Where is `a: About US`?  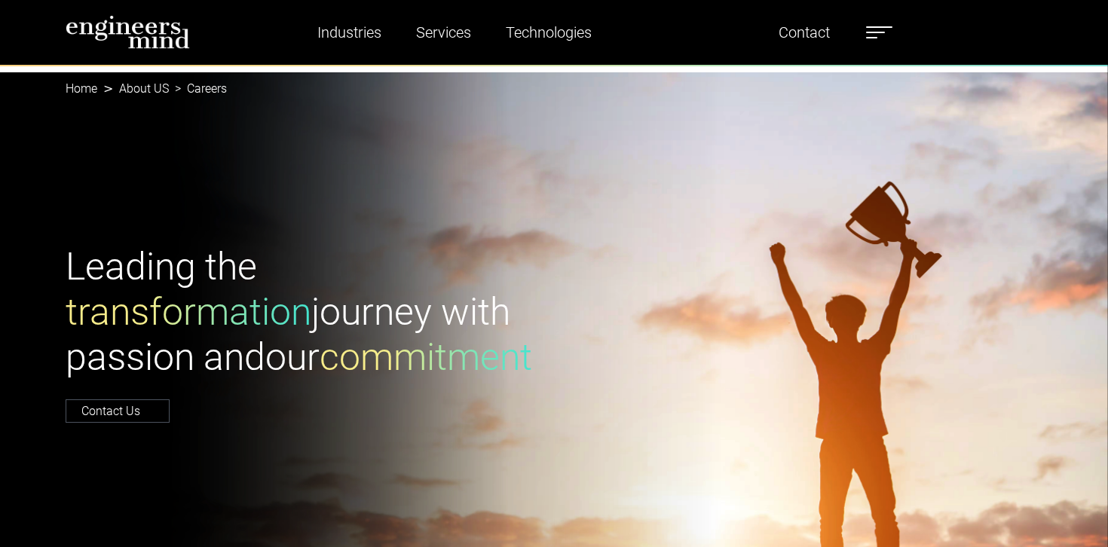
a: About US is located at coordinates (144, 88).